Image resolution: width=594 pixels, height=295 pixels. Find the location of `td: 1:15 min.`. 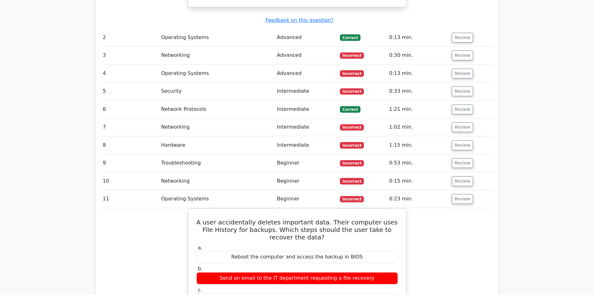

td: 1:15 min. is located at coordinates (418, 145).